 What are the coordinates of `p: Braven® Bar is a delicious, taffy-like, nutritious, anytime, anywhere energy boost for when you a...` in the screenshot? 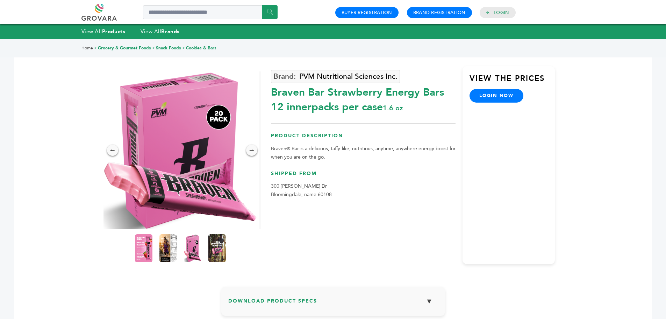 It's located at (363, 153).